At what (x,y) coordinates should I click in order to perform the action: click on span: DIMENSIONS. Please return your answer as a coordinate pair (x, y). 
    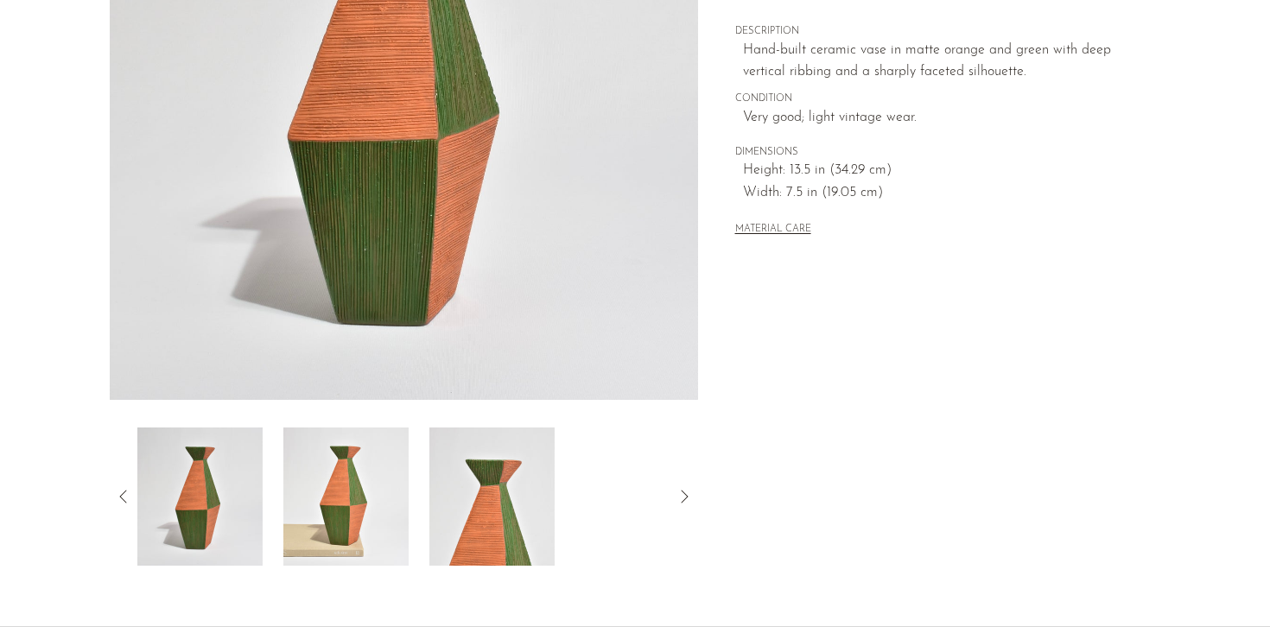
    Looking at the image, I should click on (930, 153).